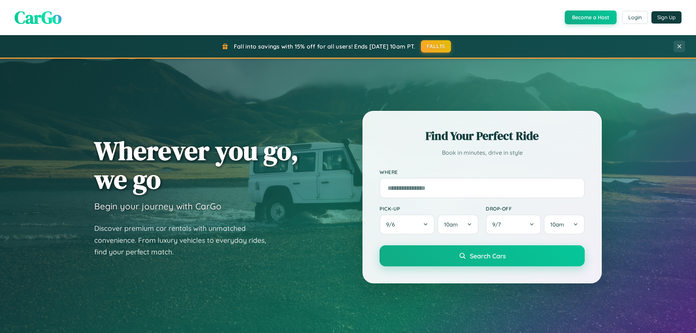 The width and height of the screenshot is (696, 333). Describe the element at coordinates (482, 153) in the screenshot. I see `p: Book in minutes, drive in style` at that location.